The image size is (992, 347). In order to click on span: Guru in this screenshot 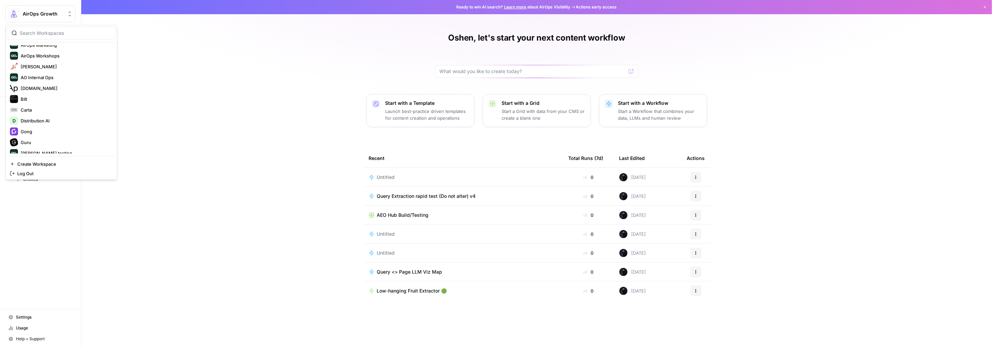, I will do `click(65, 142)`.